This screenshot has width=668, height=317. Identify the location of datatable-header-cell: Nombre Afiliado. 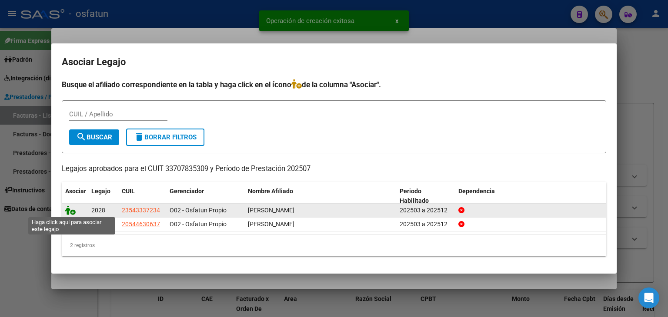
(320, 197).